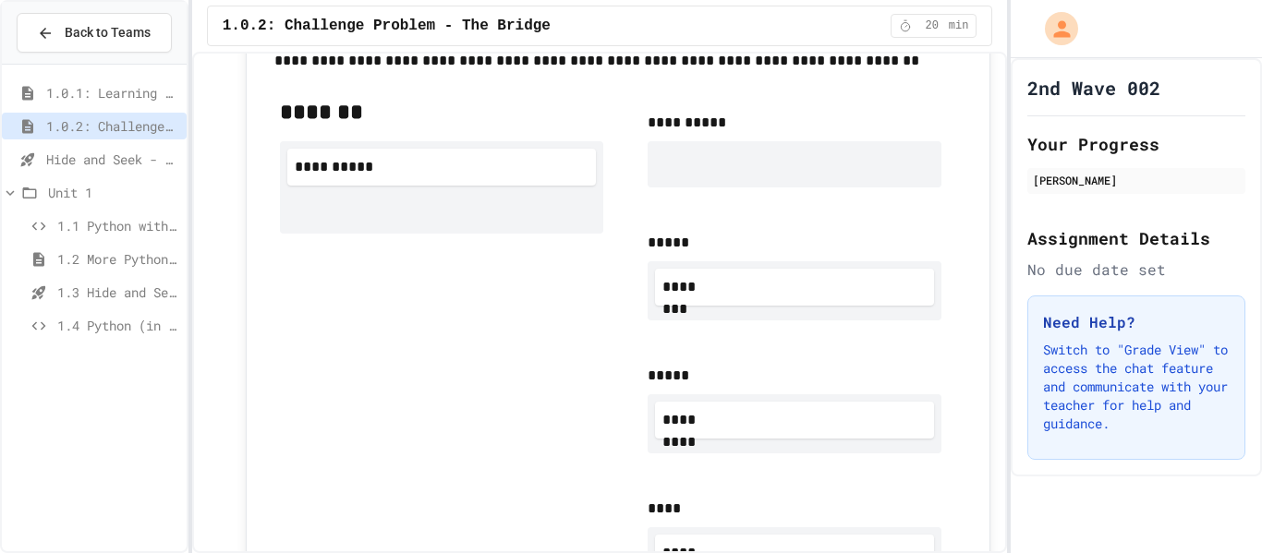 The image size is (1262, 553). I want to click on p: Switch to "Grade View" to access the chat feature and communicate with your teacher for help and ..., so click(1136, 387).